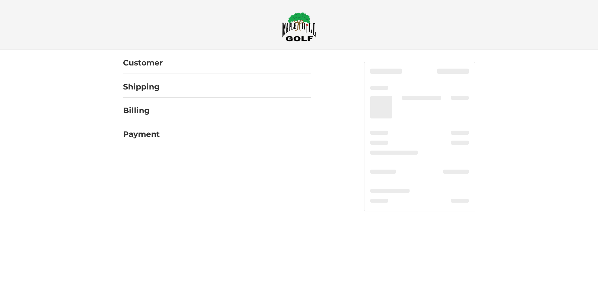 The image size is (598, 284). Describe the element at coordinates (143, 63) in the screenshot. I see `h2: Customer` at that location.